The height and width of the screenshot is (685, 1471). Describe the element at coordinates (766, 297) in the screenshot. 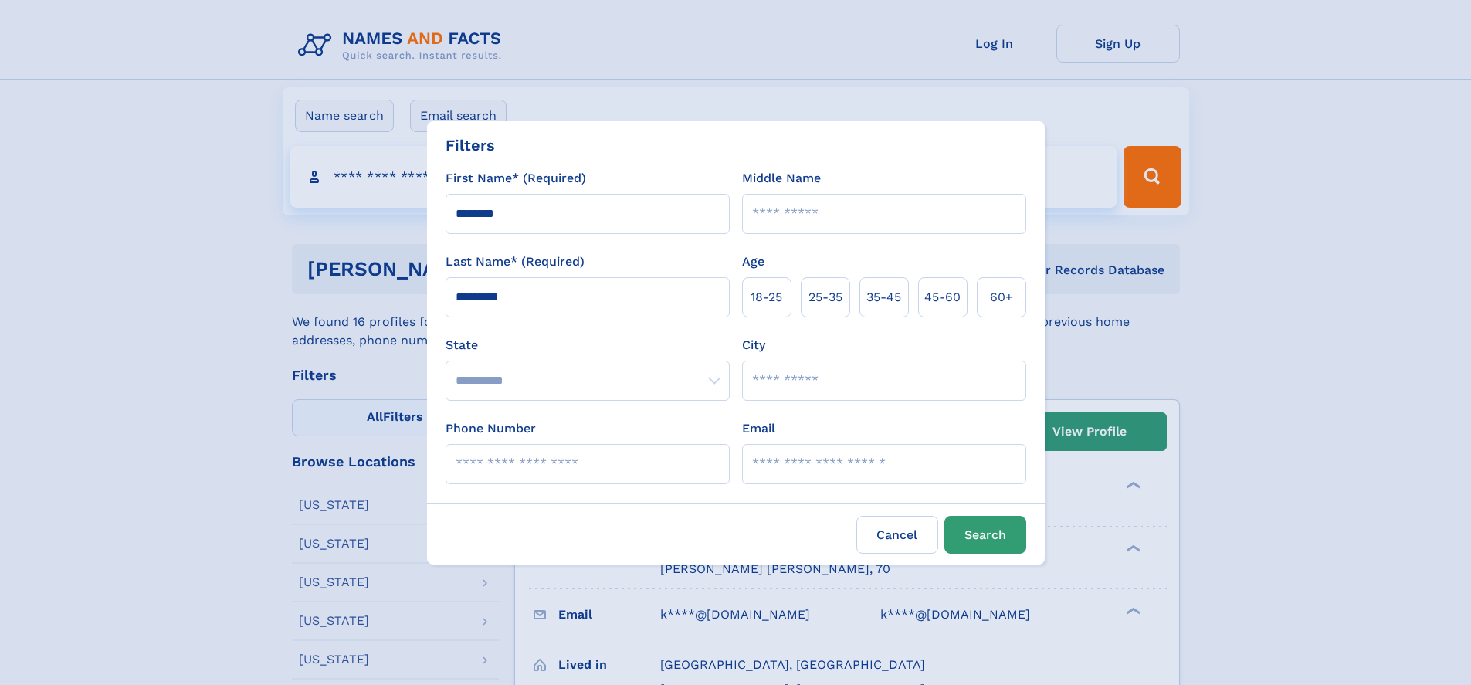

I see `span: 18‑25` at that location.